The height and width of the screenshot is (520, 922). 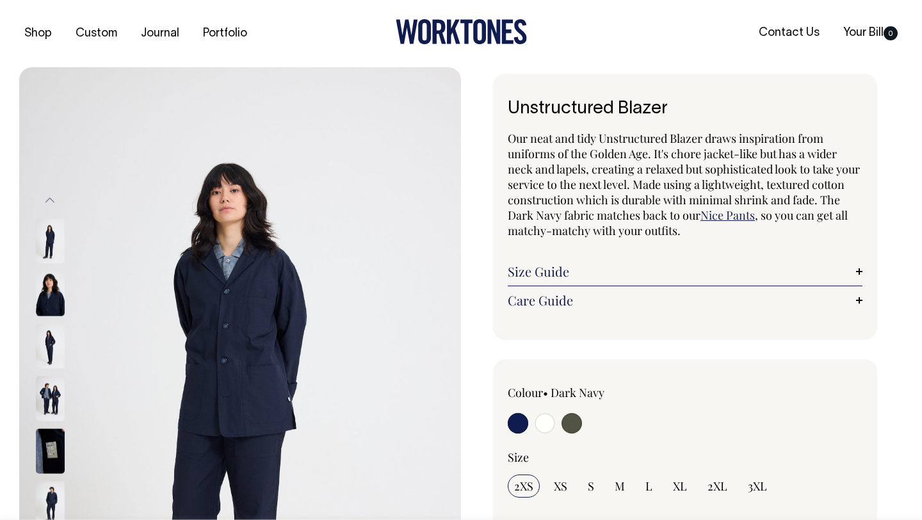 What do you see at coordinates (649, 486) in the screenshot?
I see `input: L` at bounding box center [649, 486].